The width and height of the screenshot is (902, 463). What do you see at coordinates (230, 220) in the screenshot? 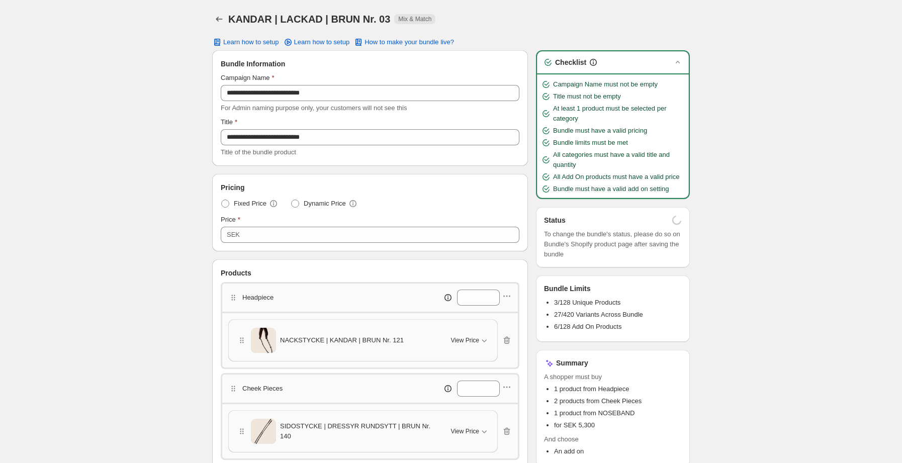
I see `label: Price` at bounding box center [230, 220].